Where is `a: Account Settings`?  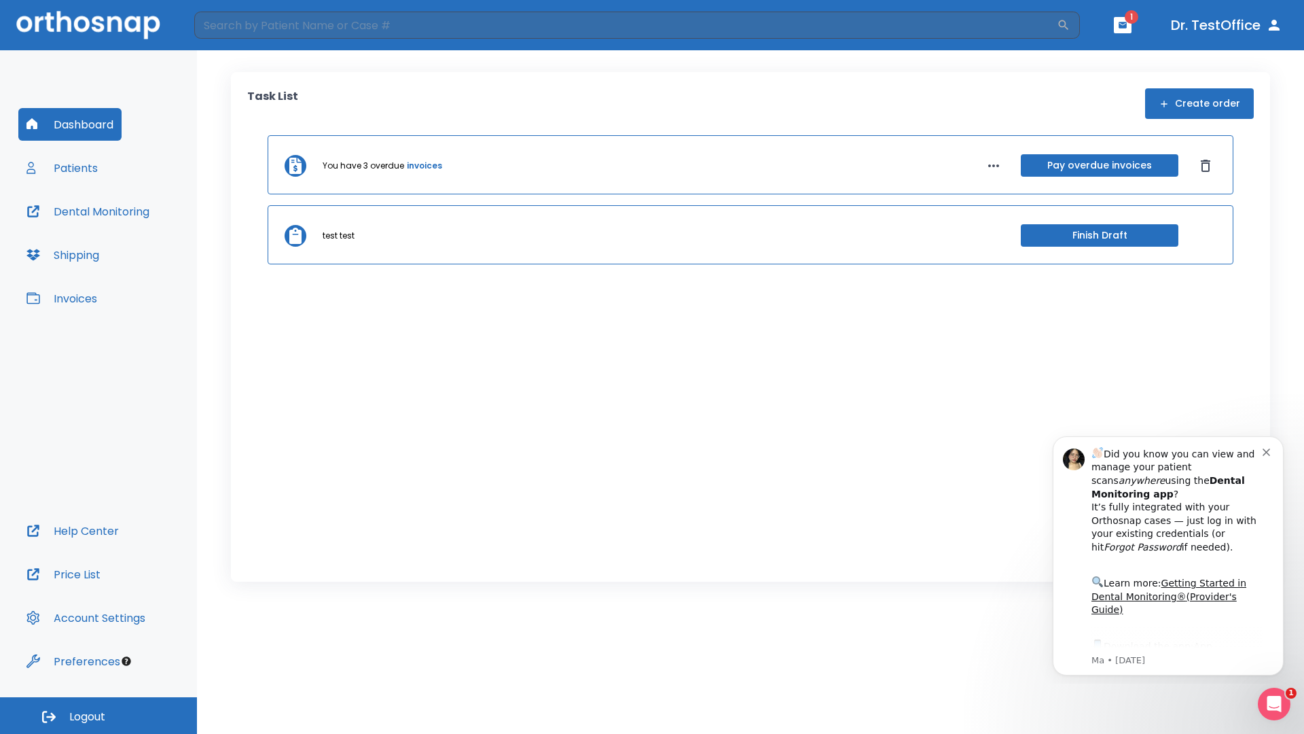
a: Account Settings is located at coordinates (86, 617).